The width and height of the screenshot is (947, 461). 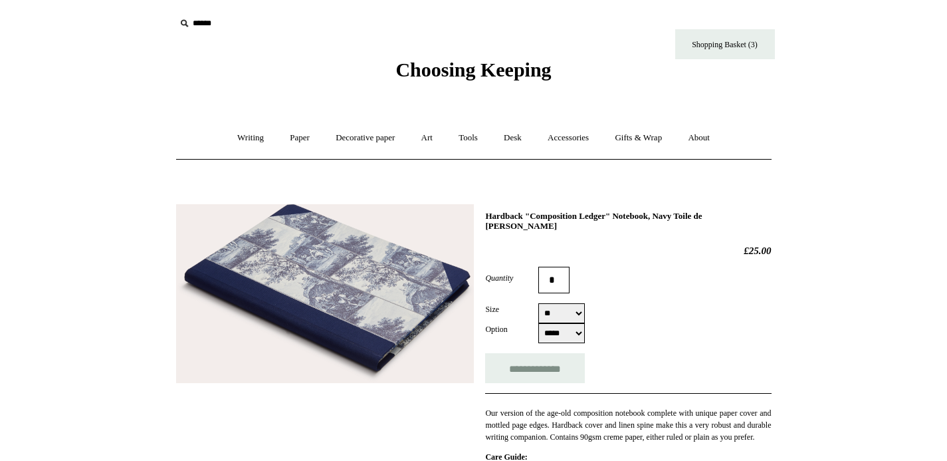 I want to click on span: Choosing Keeping, so click(x=473, y=69).